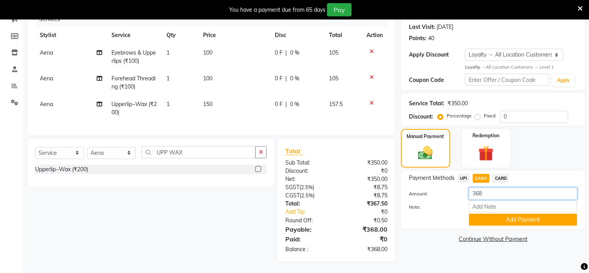  Describe the element at coordinates (313, 212) in the screenshot. I see `a: Add Tip` at that location.